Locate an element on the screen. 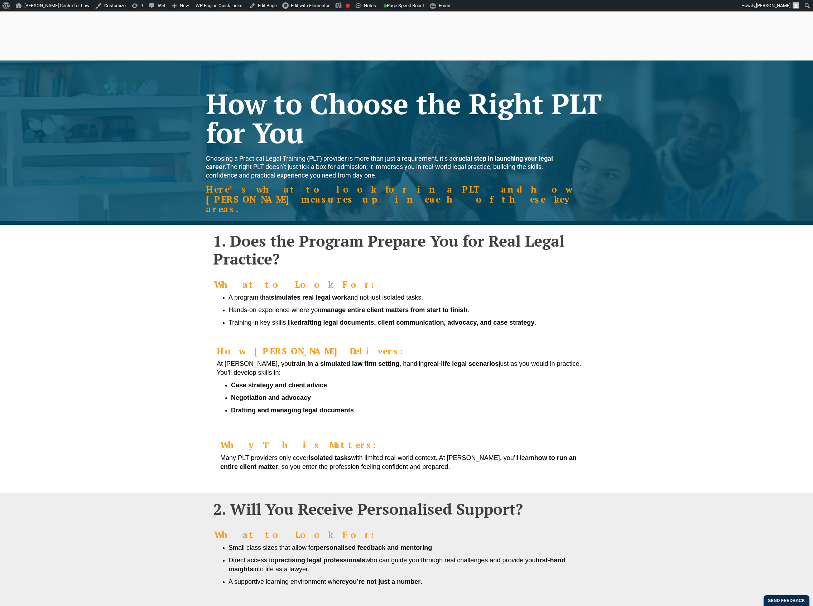 The width and height of the screenshot is (813, 606). h2: 1. Does the Program Prepare You for Real Legal Practice? is located at coordinates (407, 250).